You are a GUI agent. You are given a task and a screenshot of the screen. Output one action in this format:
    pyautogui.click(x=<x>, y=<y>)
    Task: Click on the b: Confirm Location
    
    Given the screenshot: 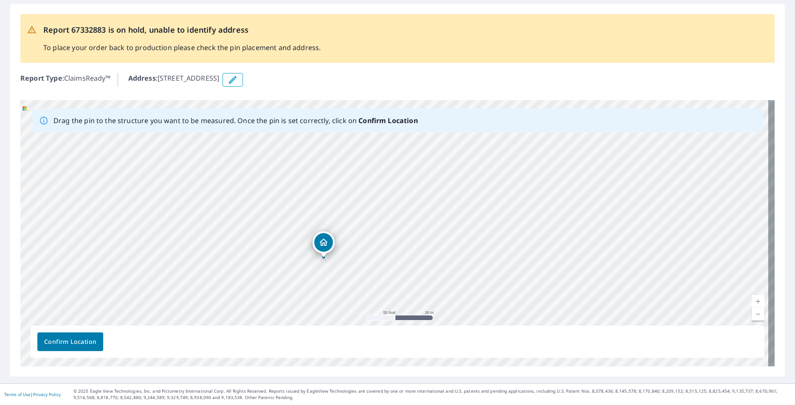 What is the action you would take?
    pyautogui.click(x=388, y=121)
    